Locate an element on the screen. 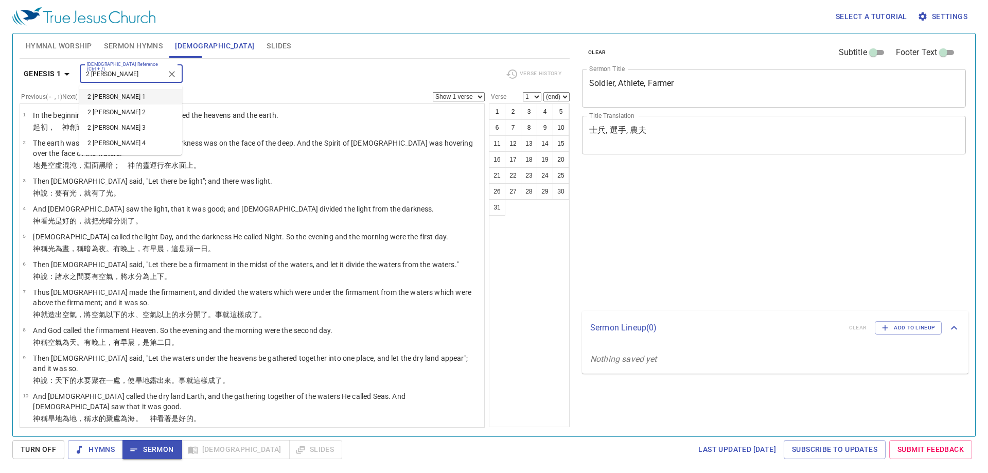 The height and width of the screenshot is (473, 988). wh430: 看 is located at coordinates (92, 221).